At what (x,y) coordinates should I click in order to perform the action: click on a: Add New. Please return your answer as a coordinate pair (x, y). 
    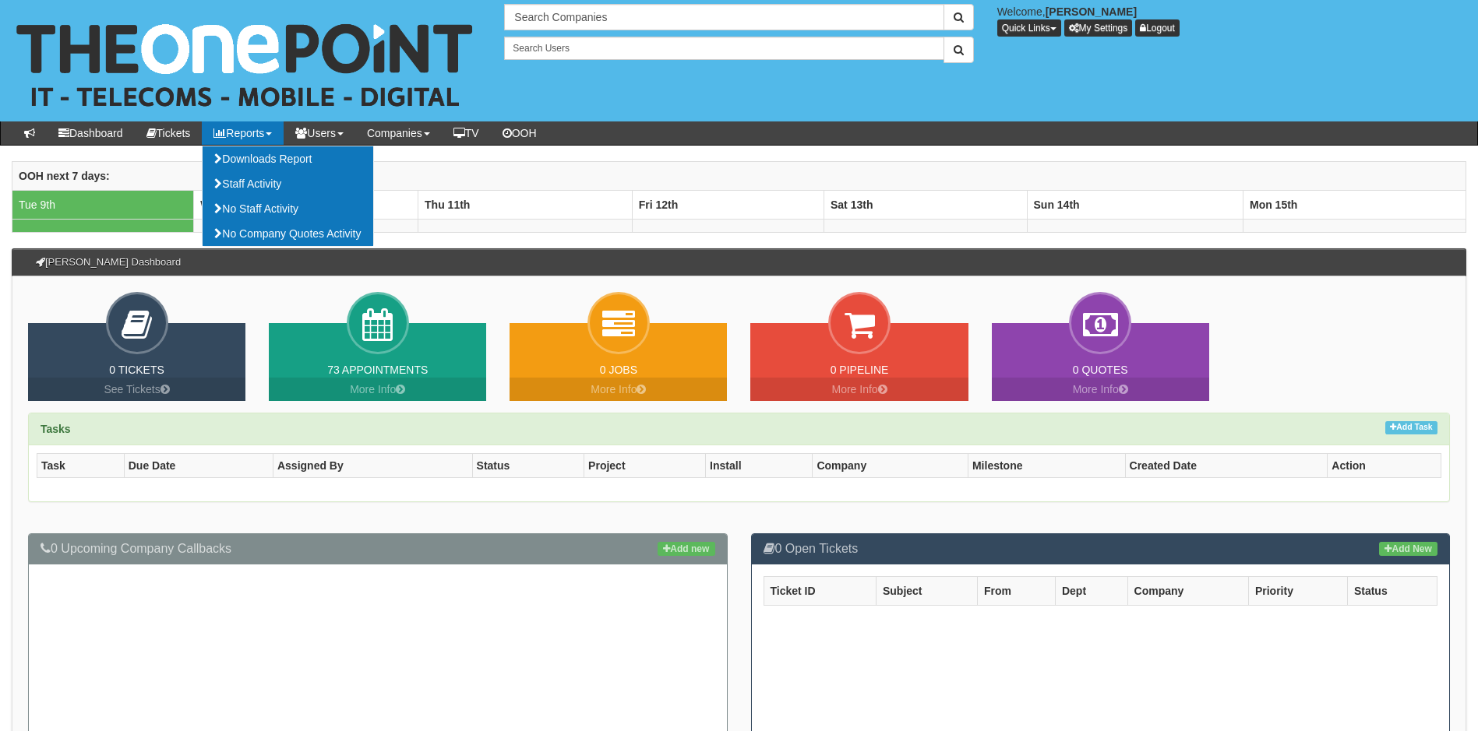
    Looking at the image, I should click on (1408, 549).